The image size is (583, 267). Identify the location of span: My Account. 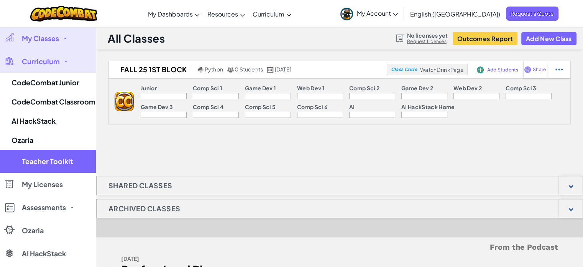
(377, 13).